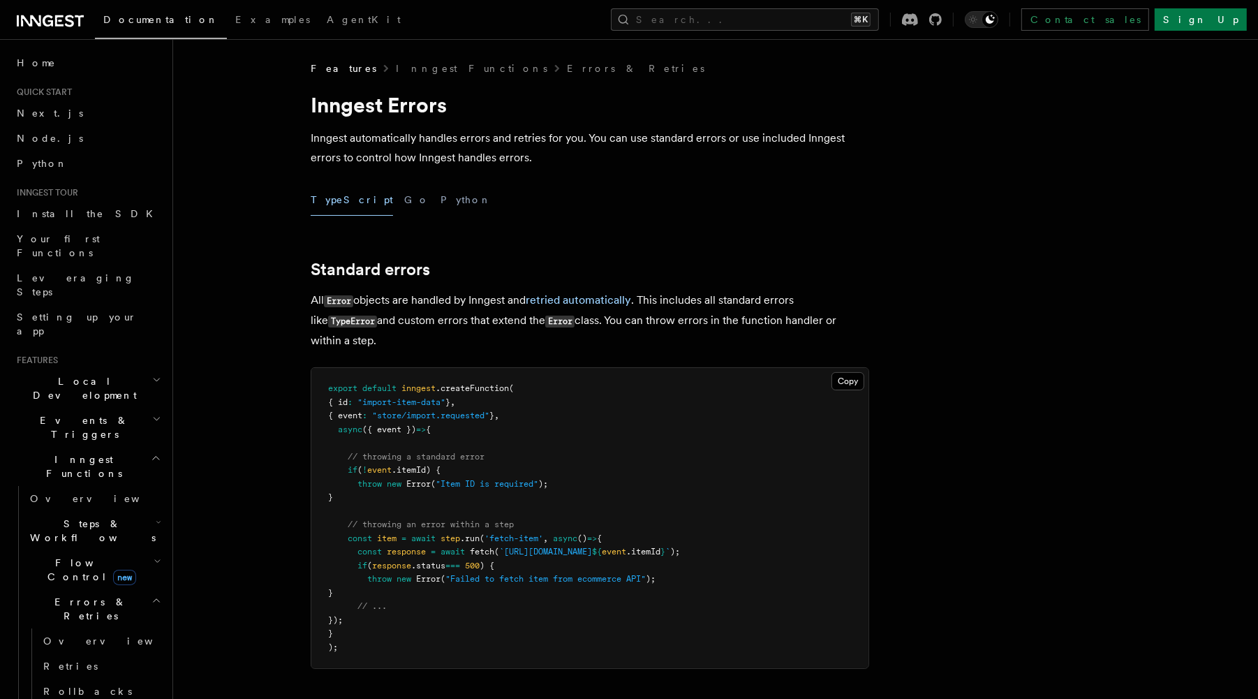 Image resolution: width=1258 pixels, height=699 pixels. Describe the element at coordinates (345, 415) in the screenshot. I see `span: { event` at that location.